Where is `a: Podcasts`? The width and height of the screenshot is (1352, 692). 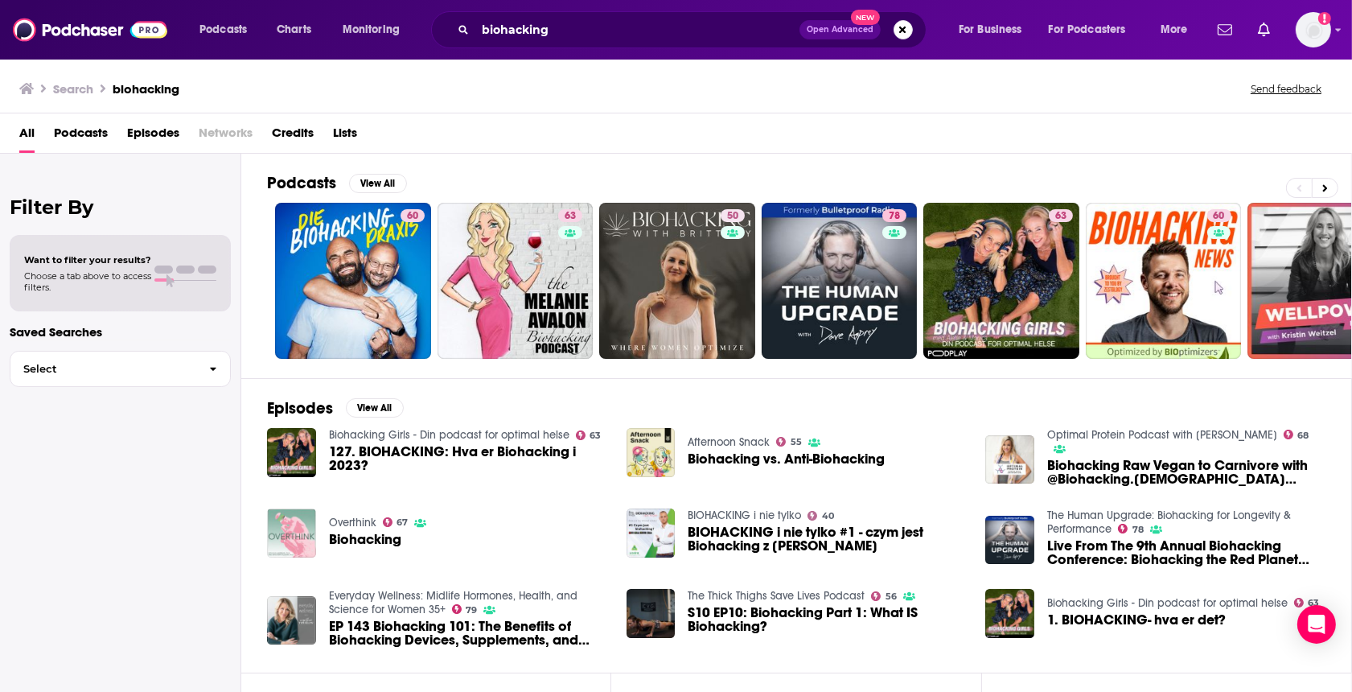 a: Podcasts is located at coordinates (80, 136).